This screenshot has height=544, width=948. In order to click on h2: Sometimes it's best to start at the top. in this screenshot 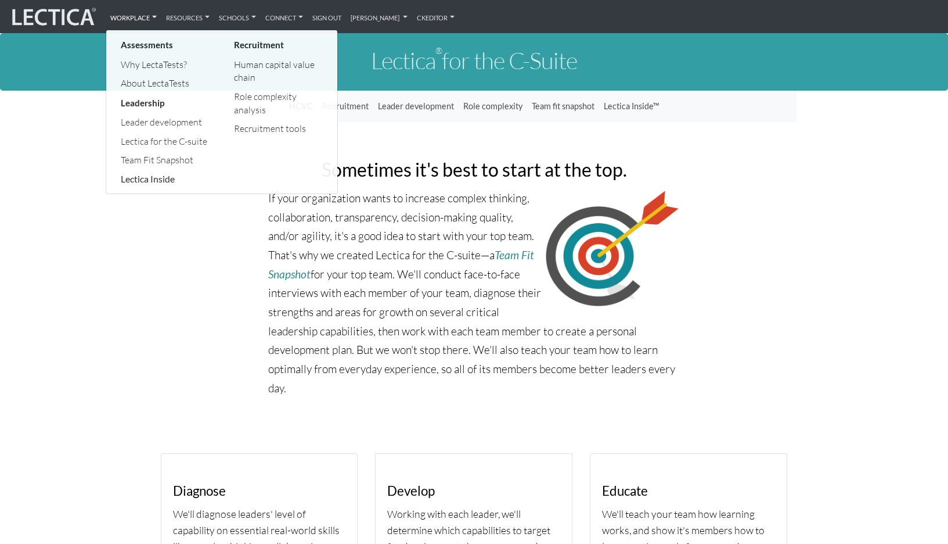, I will do `click(474, 169)`.